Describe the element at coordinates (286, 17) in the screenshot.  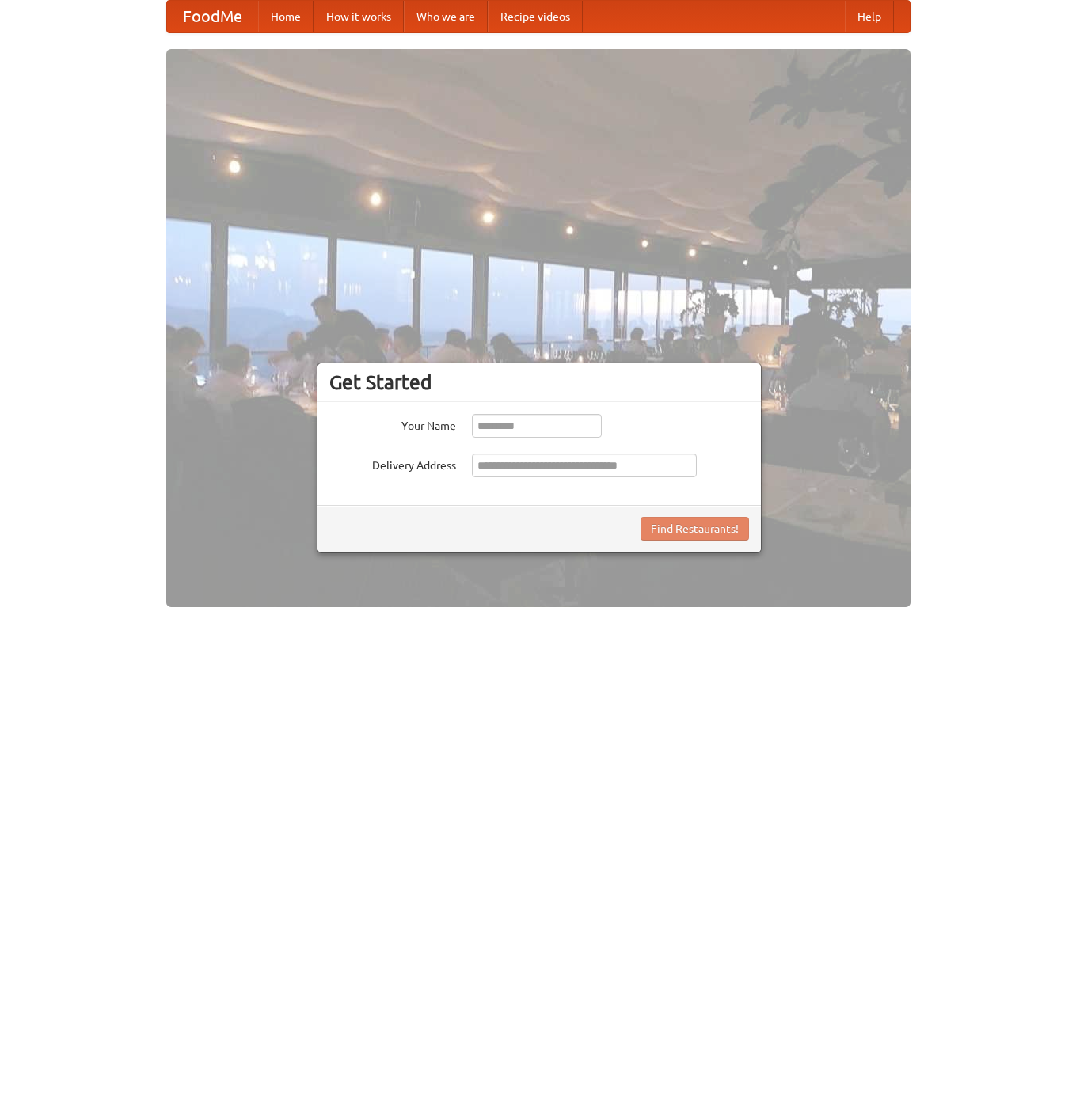
I see `a: Home` at that location.